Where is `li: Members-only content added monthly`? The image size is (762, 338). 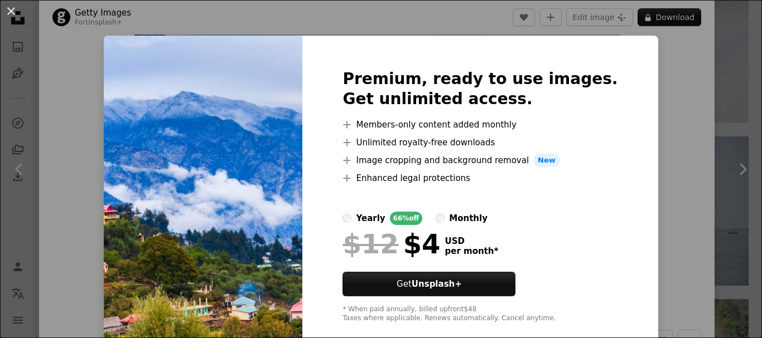
li: Members-only content added monthly is located at coordinates (479, 125).